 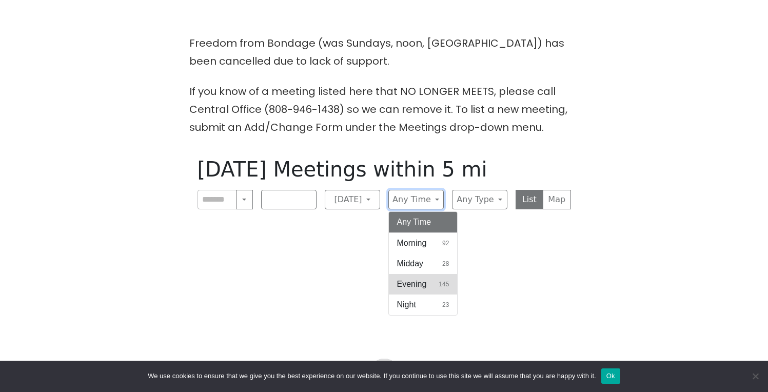 What do you see at coordinates (412, 243) in the screenshot?
I see `span: Morning` at bounding box center [412, 243].